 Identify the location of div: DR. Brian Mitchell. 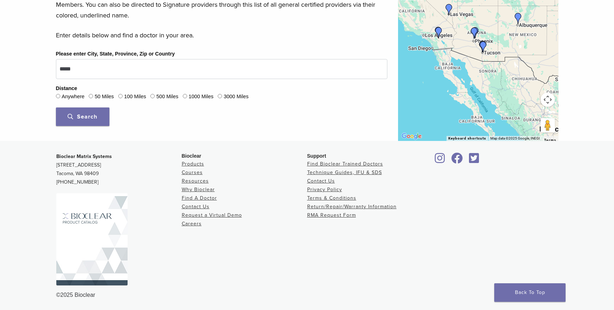
(483, 47).